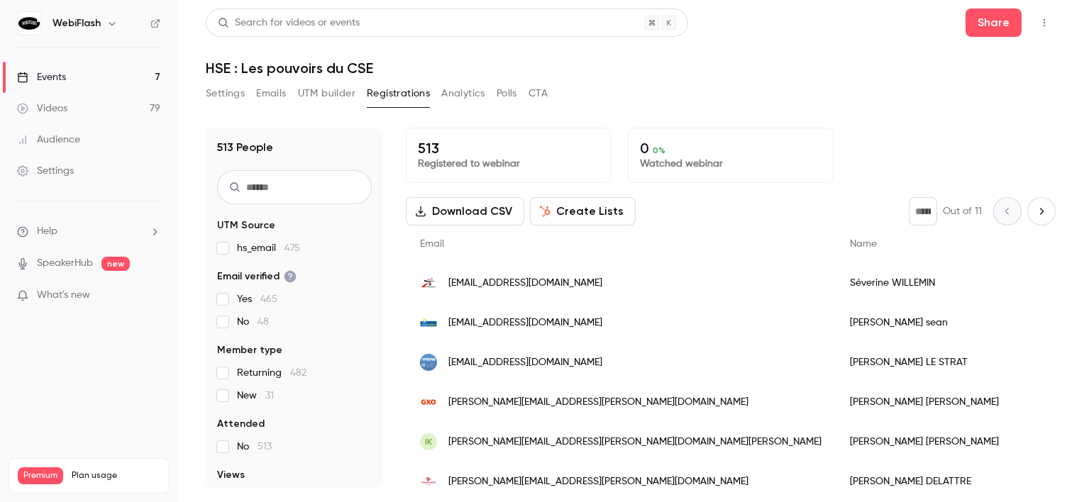 The image size is (1084, 502). Describe the element at coordinates (538, 94) in the screenshot. I see `button: CTA` at that location.